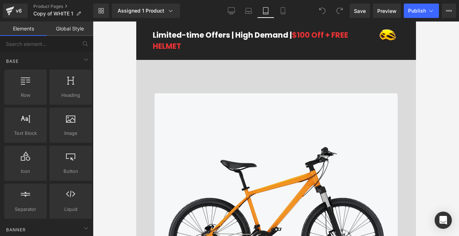  What do you see at coordinates (387, 11) in the screenshot?
I see `a: Preview` at bounding box center [387, 11].